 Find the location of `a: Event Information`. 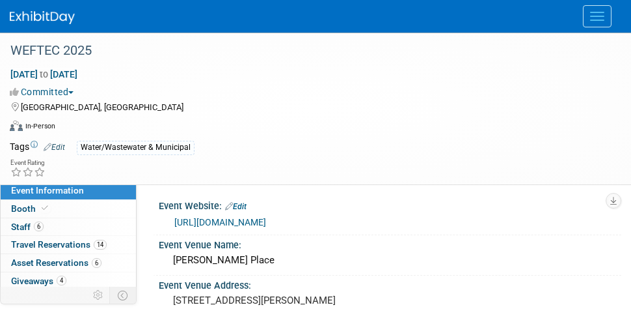

a: Event Information is located at coordinates (68, 190).